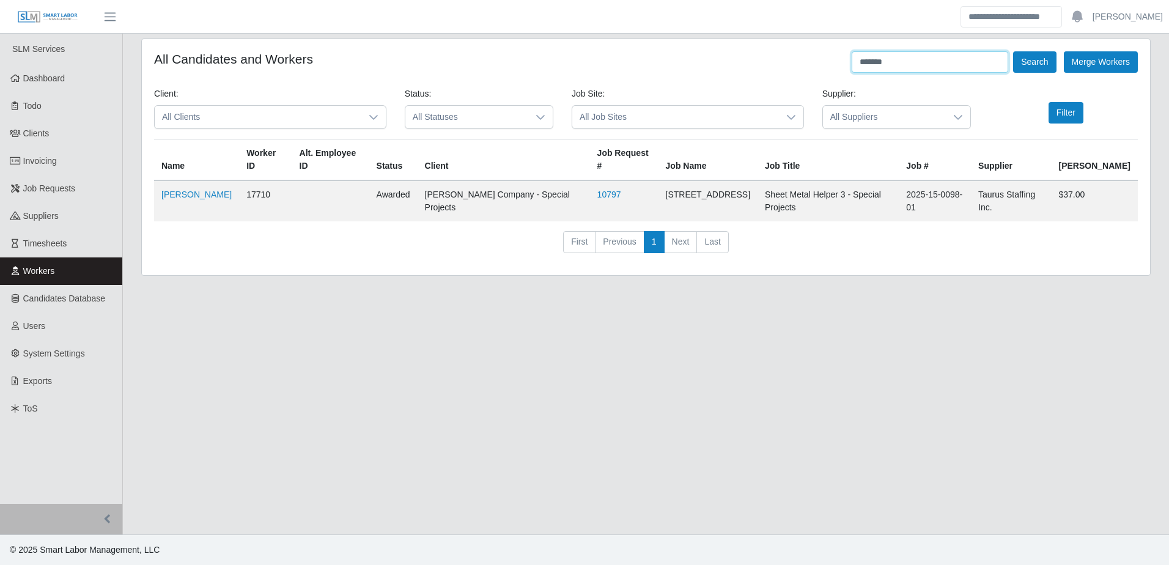 The image size is (1169, 565). What do you see at coordinates (1066, 112) in the screenshot?
I see `button: Filter` at bounding box center [1066, 112].